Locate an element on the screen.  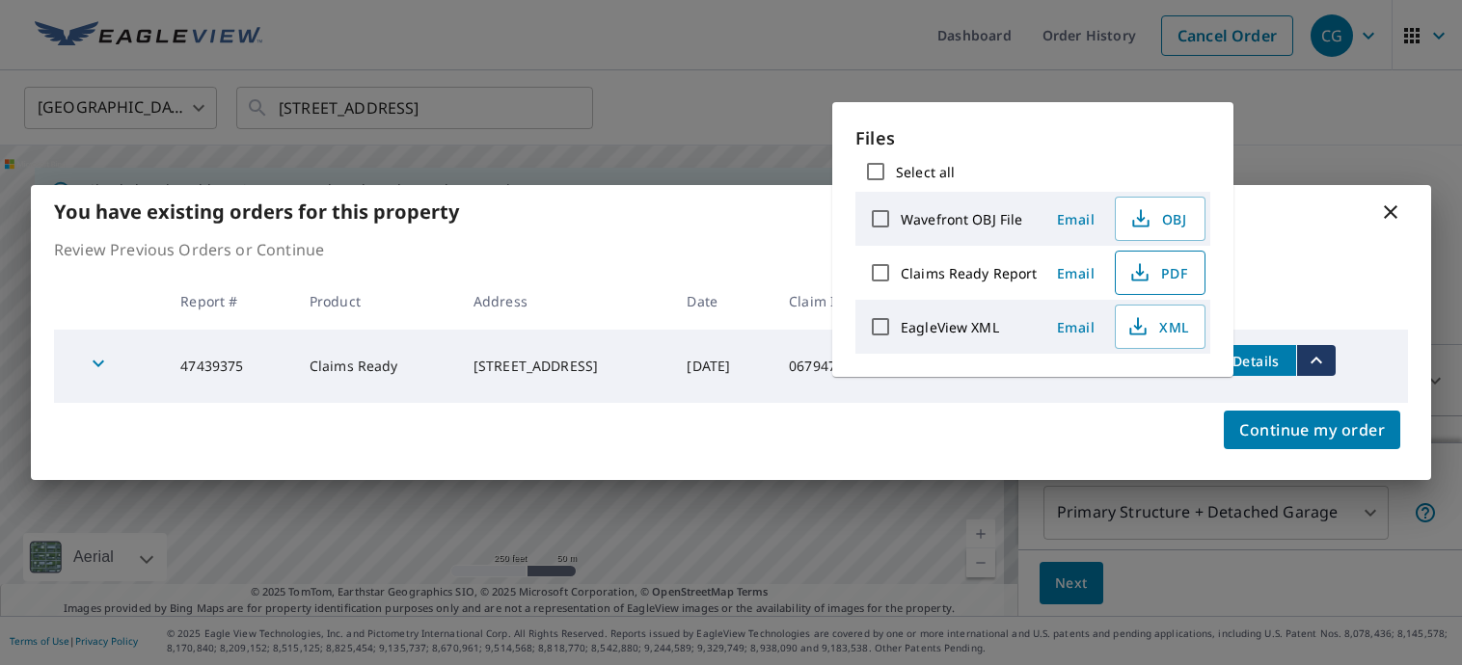
td: 0679472829 is located at coordinates (849, 366).